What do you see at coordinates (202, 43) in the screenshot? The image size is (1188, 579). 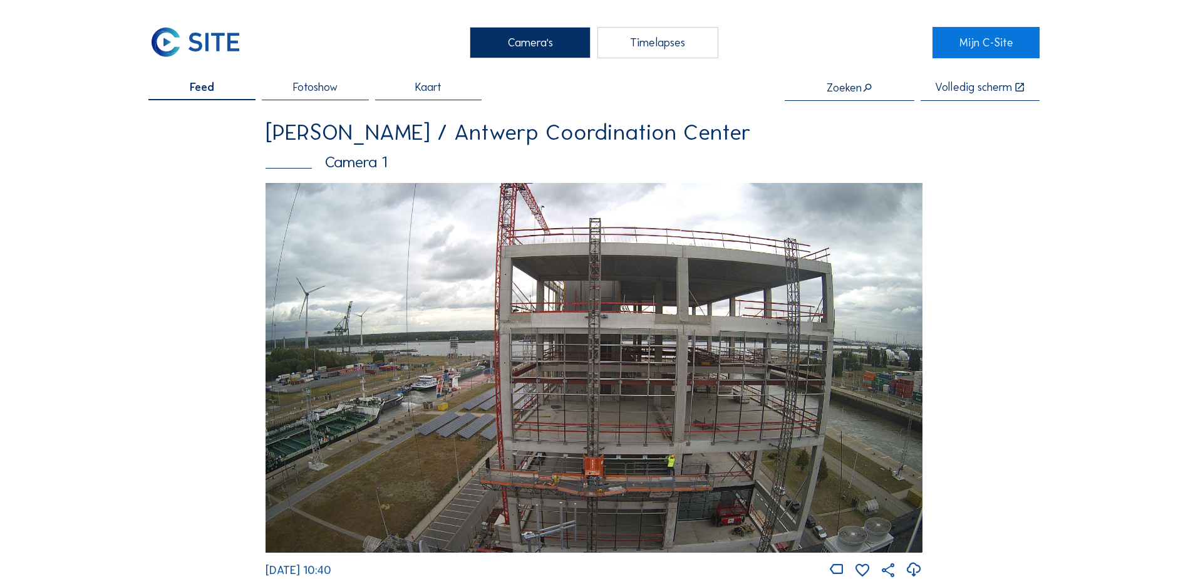 I see `a: C-SITE Logo` at bounding box center [202, 43].